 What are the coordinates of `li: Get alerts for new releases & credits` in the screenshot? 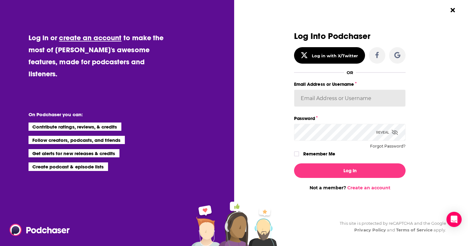 It's located at (74, 154).